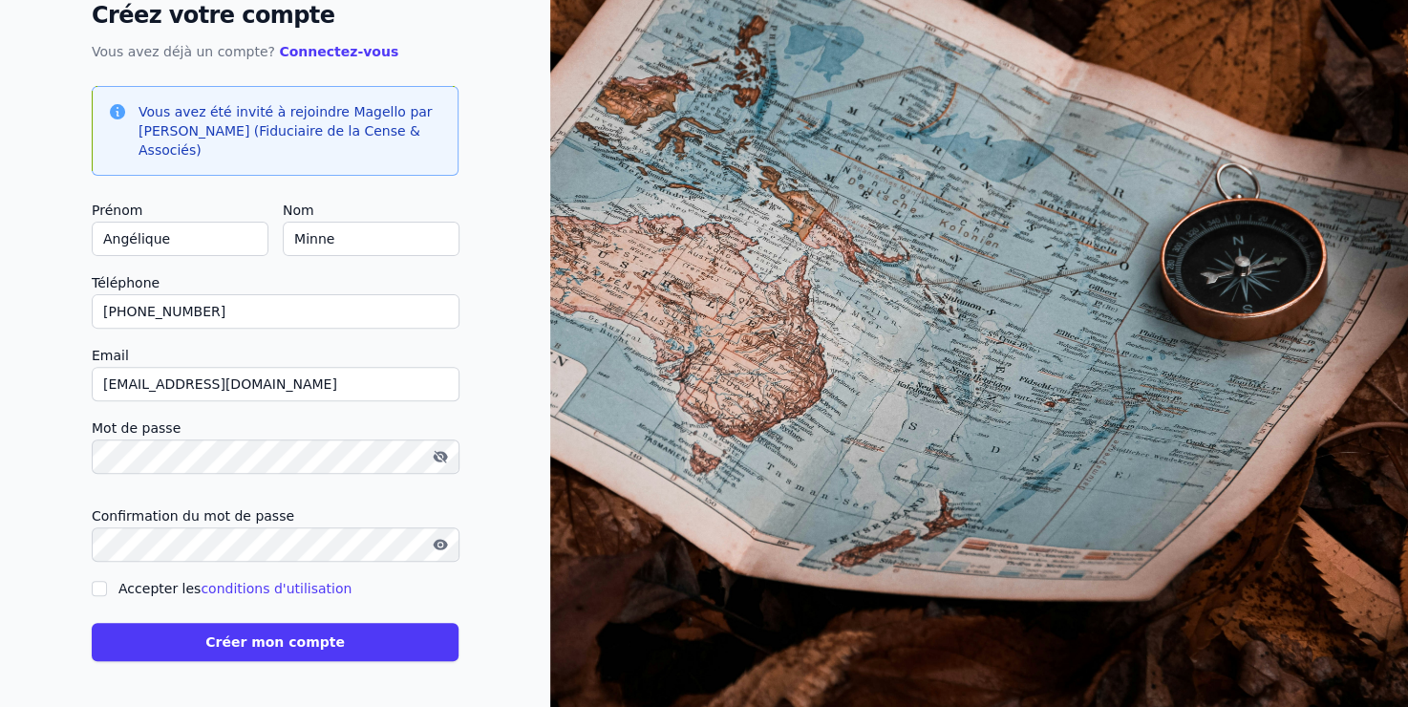 The width and height of the screenshot is (1408, 707). What do you see at coordinates (235, 588) in the screenshot?
I see `label: Accepter les` at bounding box center [235, 588].